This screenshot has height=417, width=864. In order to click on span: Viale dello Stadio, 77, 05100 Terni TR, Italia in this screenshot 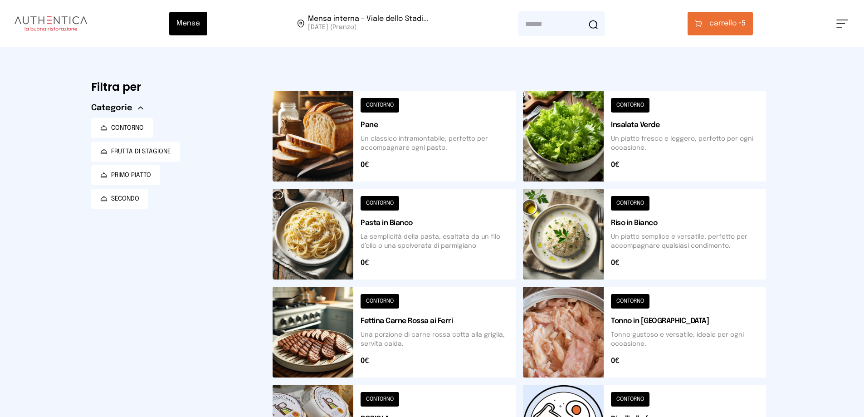, I will do `click(368, 24)`.